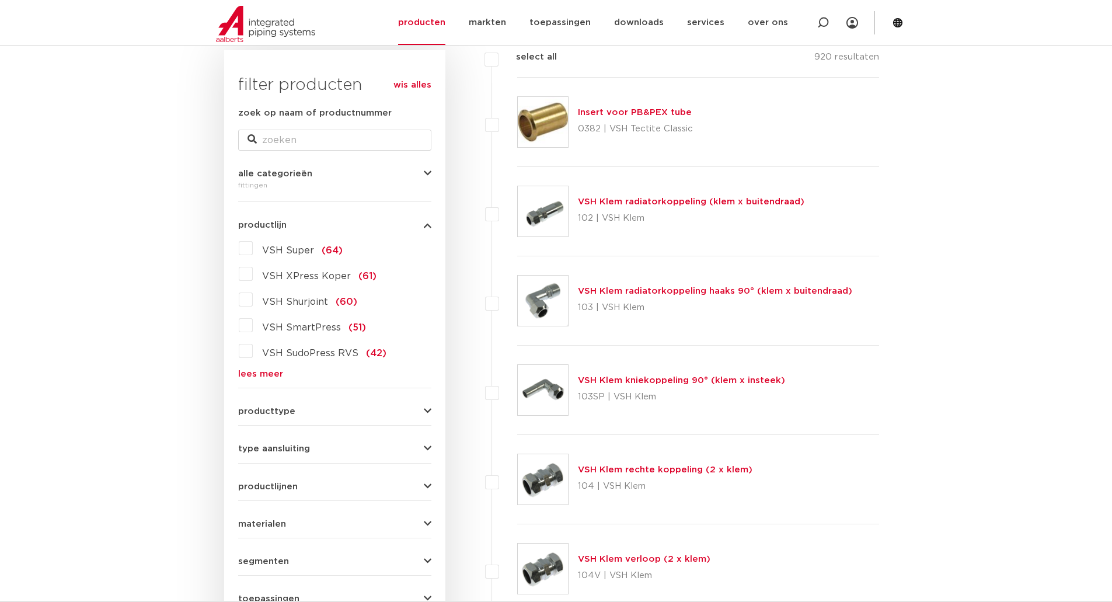  I want to click on label: select all, so click(528, 57).